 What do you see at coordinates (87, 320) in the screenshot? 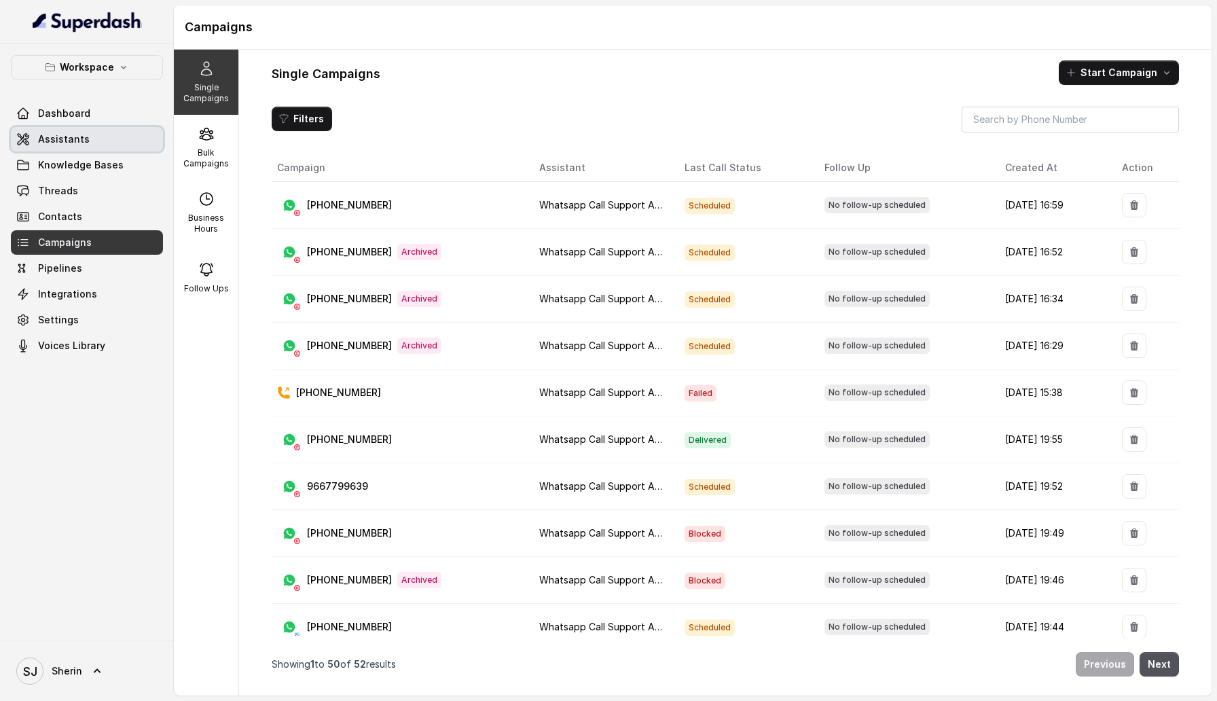
I see `a: Settings` at bounding box center [87, 320].